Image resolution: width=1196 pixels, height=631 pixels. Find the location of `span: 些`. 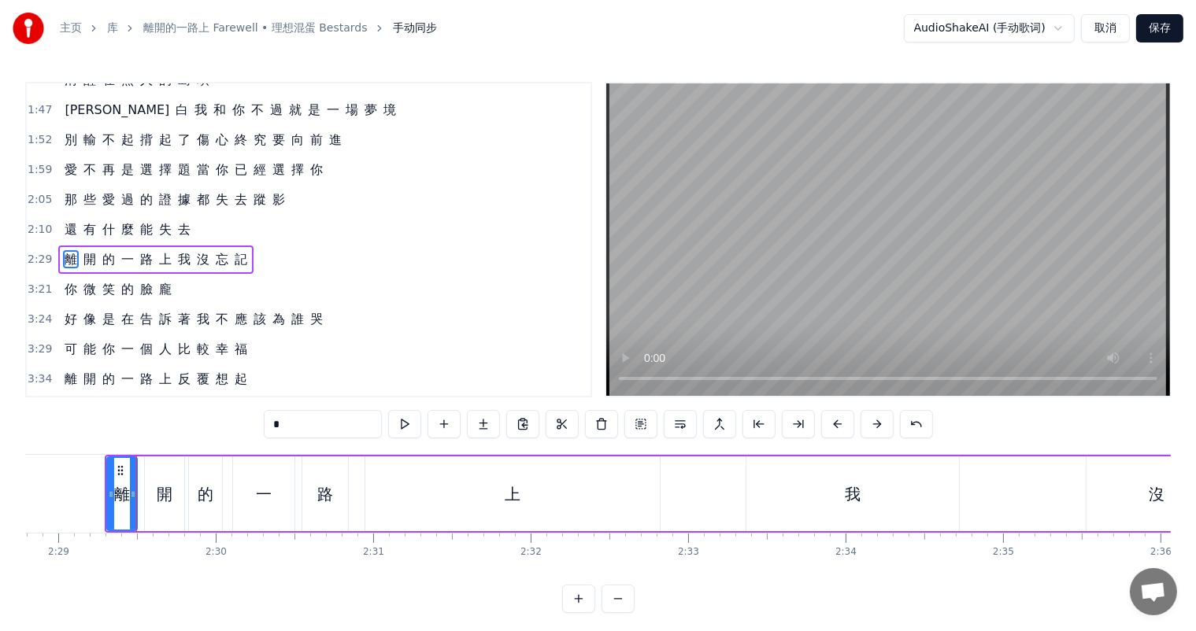

span: 些 is located at coordinates (90, 199).